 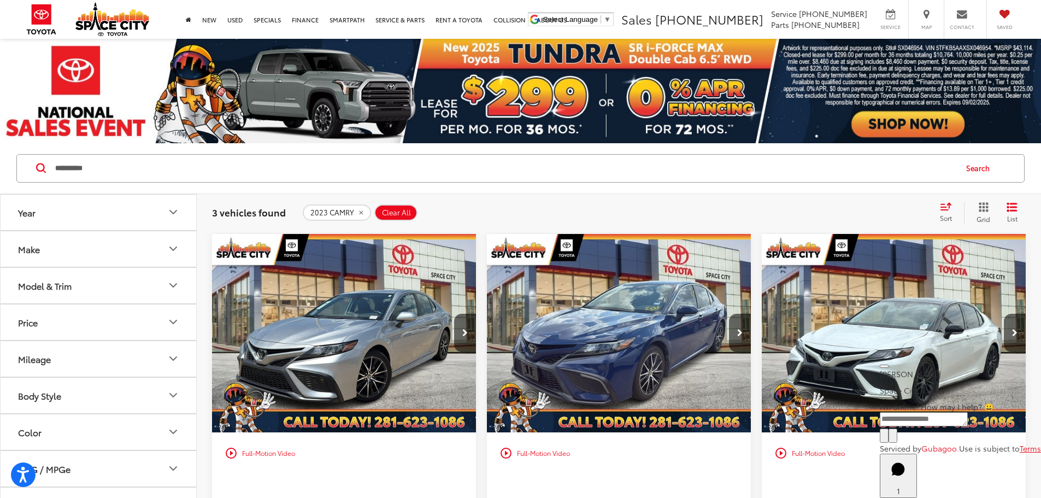 I want to click on img: Space City Toyota, so click(x=112, y=19).